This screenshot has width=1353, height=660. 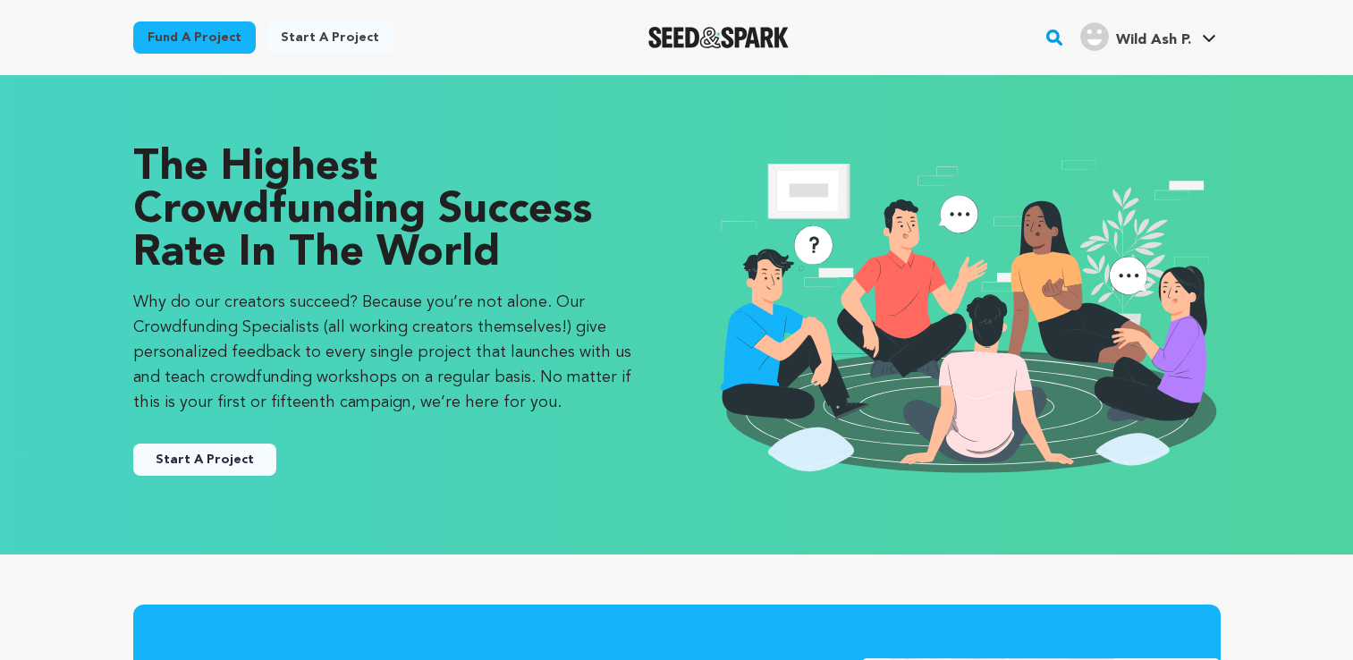 What do you see at coordinates (387, 352) in the screenshot?
I see `p: Why do our creators succeed? Because you’re not alone. Our Crowdfunding Specialists (all working ...` at bounding box center [387, 352].